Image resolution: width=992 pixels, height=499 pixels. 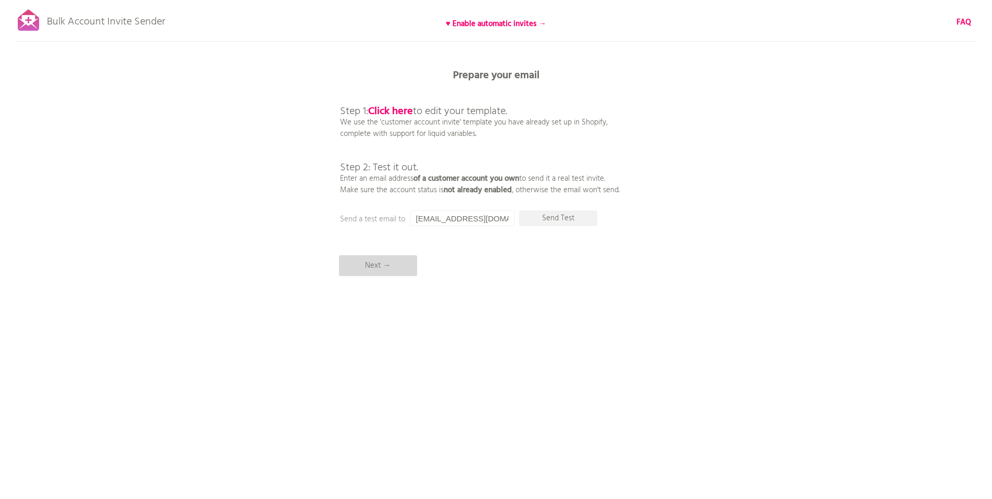 I want to click on p: Send a test email to, so click(x=444, y=219).